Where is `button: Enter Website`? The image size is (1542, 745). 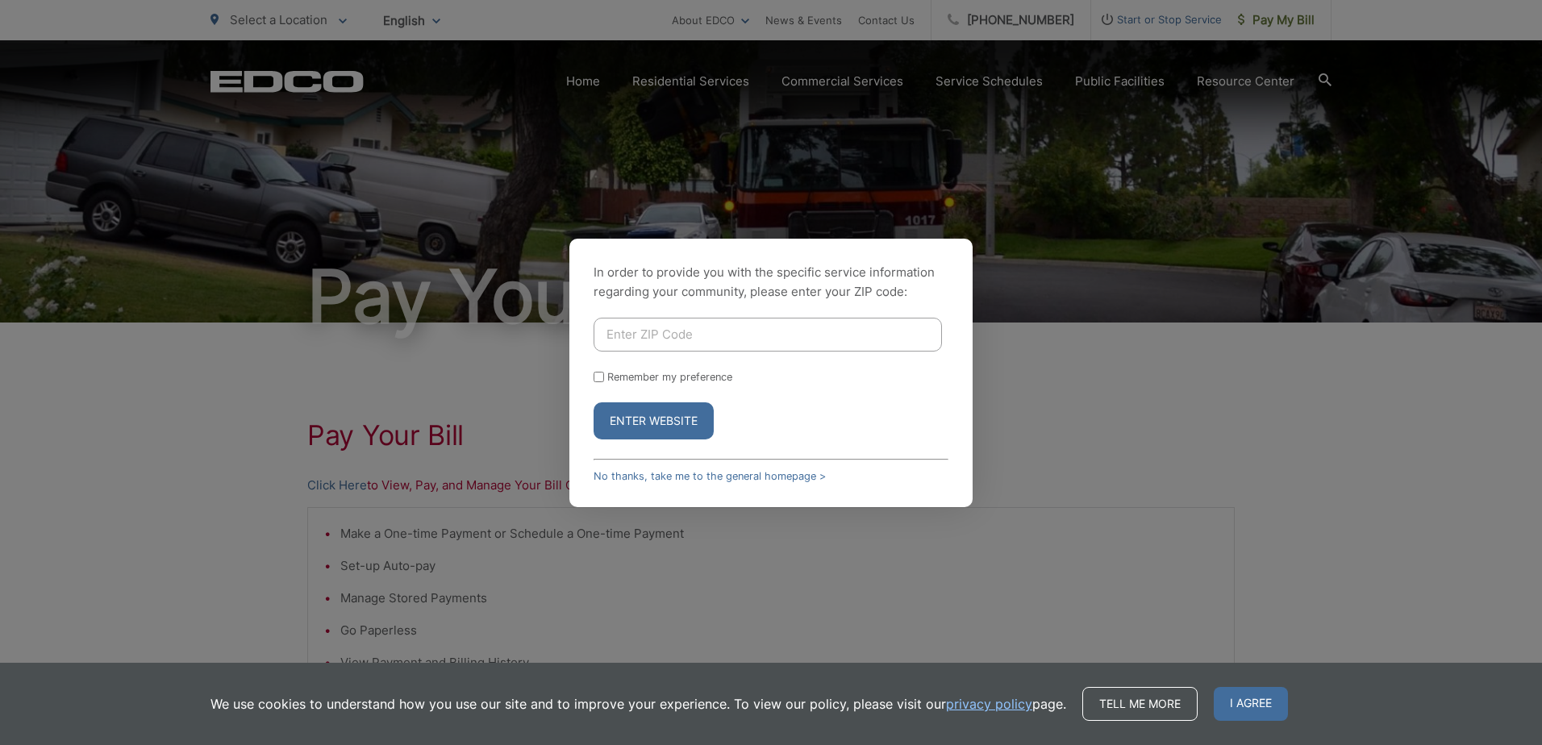 button: Enter Website is located at coordinates (653, 421).